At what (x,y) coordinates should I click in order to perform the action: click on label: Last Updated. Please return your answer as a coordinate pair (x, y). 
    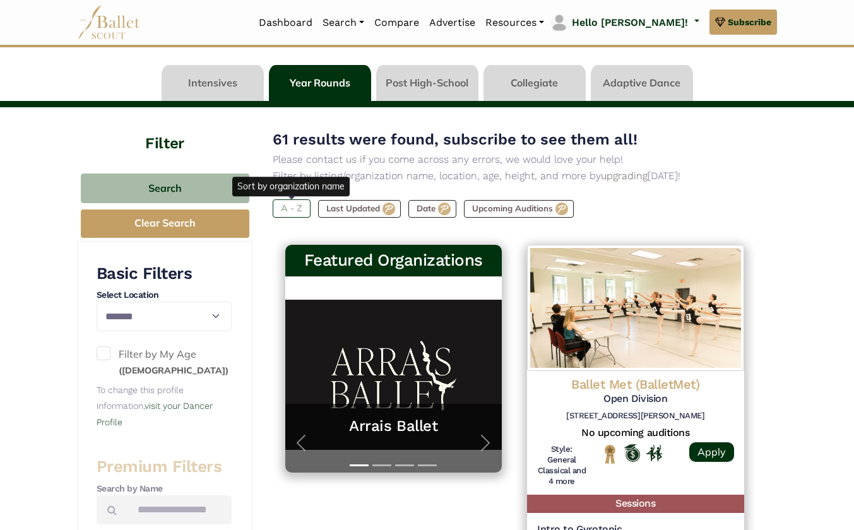
    Looking at the image, I should click on (359, 209).